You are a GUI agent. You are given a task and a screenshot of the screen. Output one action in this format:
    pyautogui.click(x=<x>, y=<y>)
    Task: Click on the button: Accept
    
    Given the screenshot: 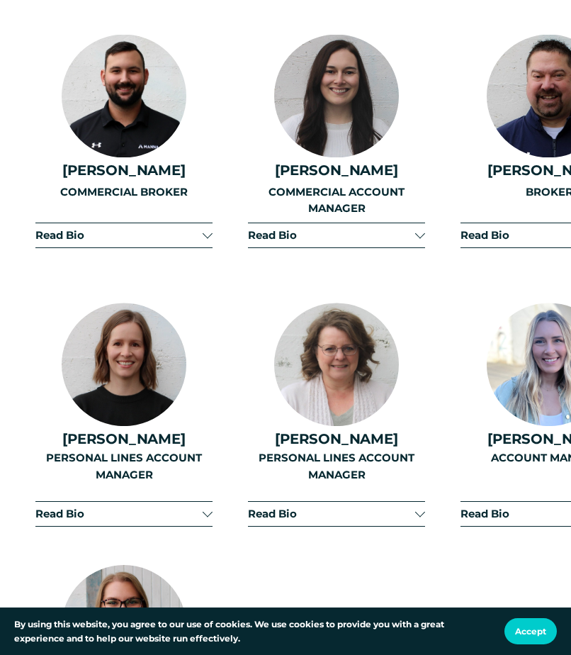 What is the action you would take?
    pyautogui.click(x=531, y=631)
    